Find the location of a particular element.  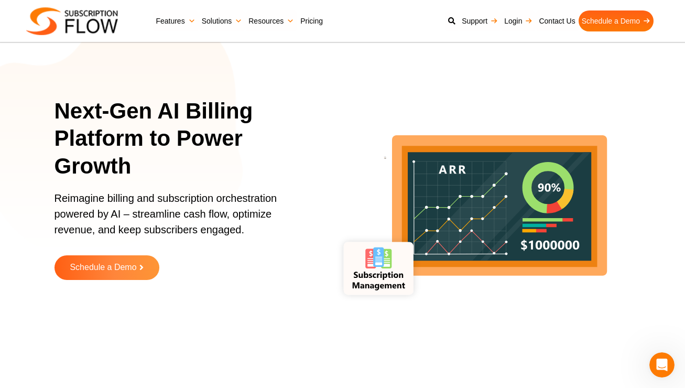

img: Subscriptionflow is located at coordinates (72, 21).